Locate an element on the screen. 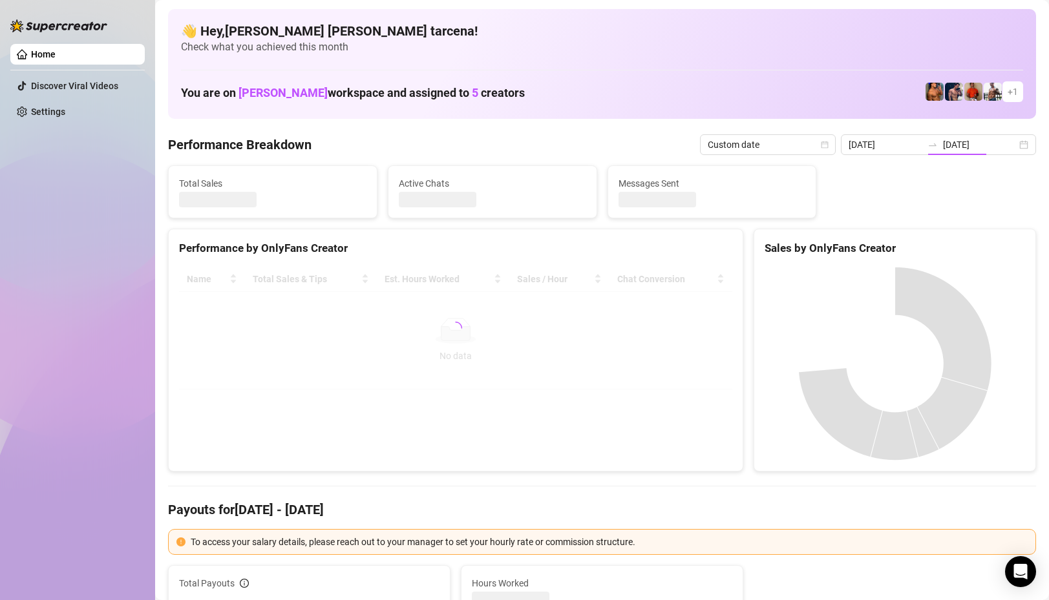  span: Total Sales is located at coordinates (273, 184).